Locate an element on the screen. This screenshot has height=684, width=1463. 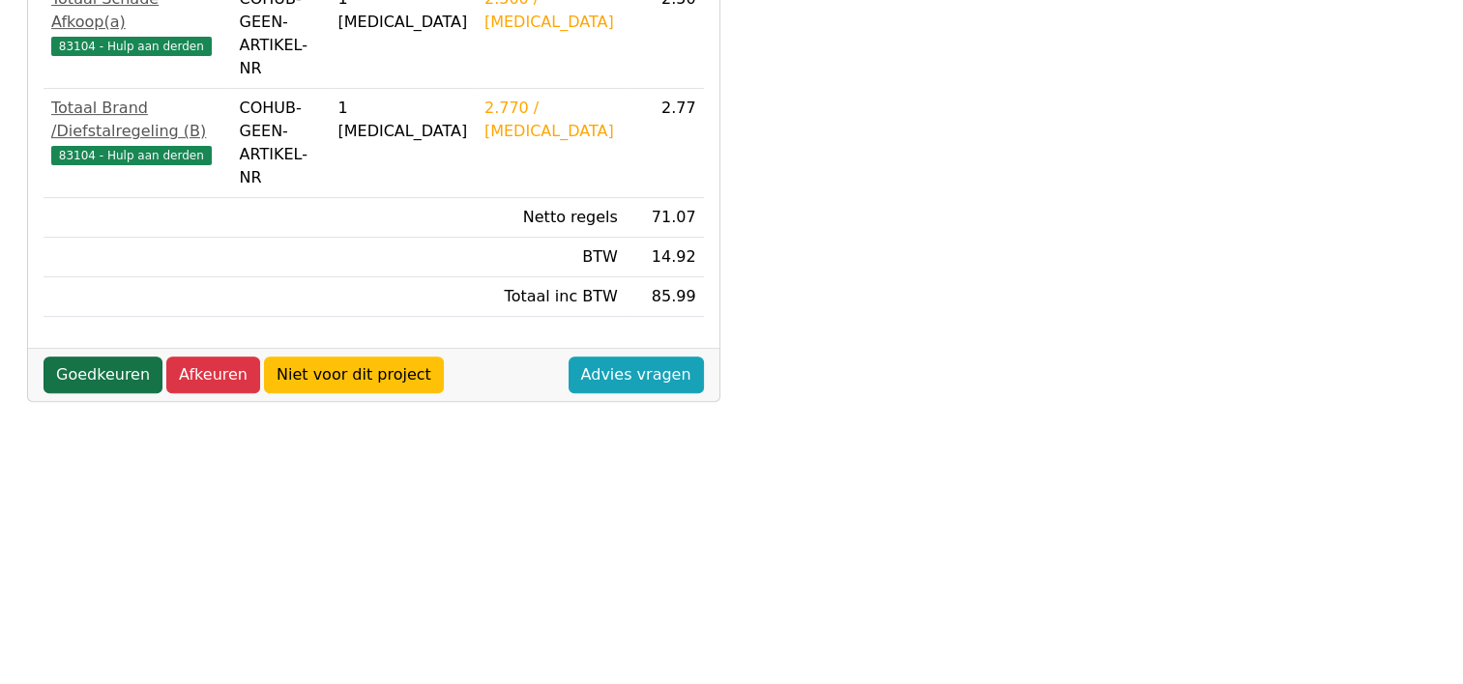
a: Totaal Brand /Diefstalregeling (B)83104 - Hulp aan derden is located at coordinates (137, 131).